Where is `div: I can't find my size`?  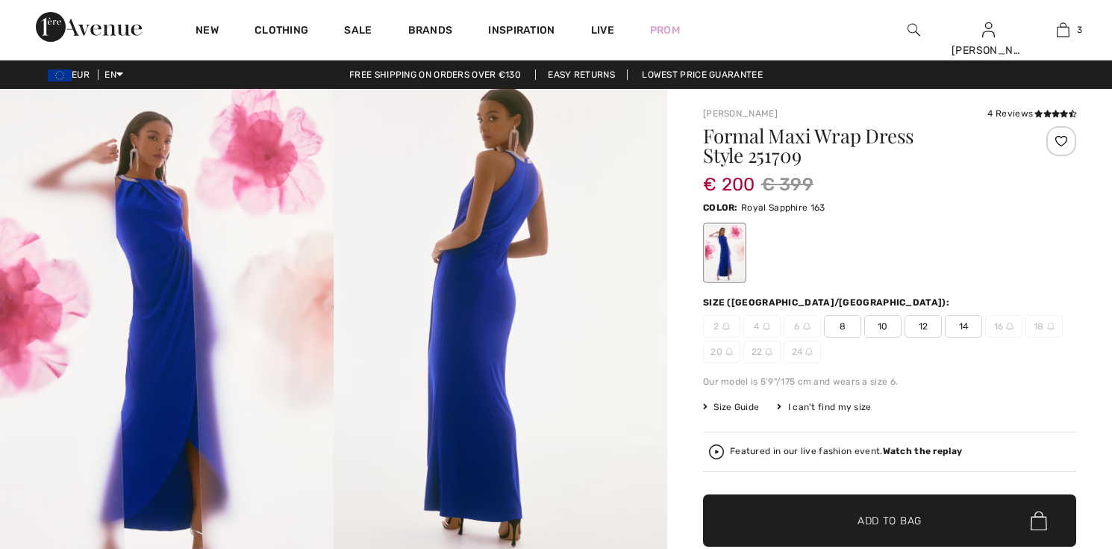
div: I can't find my size is located at coordinates (824, 407).